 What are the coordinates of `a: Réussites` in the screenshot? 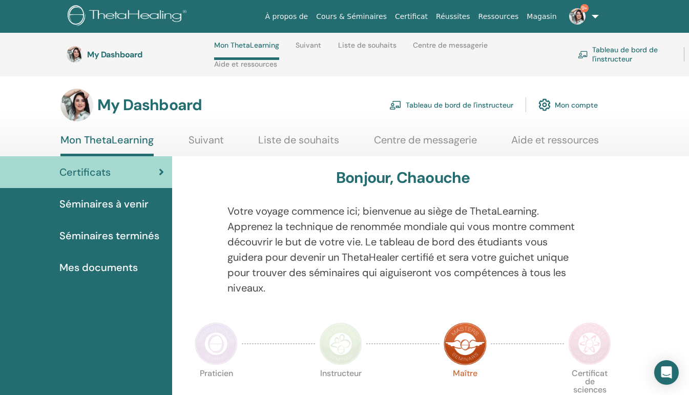 It's located at (453, 16).